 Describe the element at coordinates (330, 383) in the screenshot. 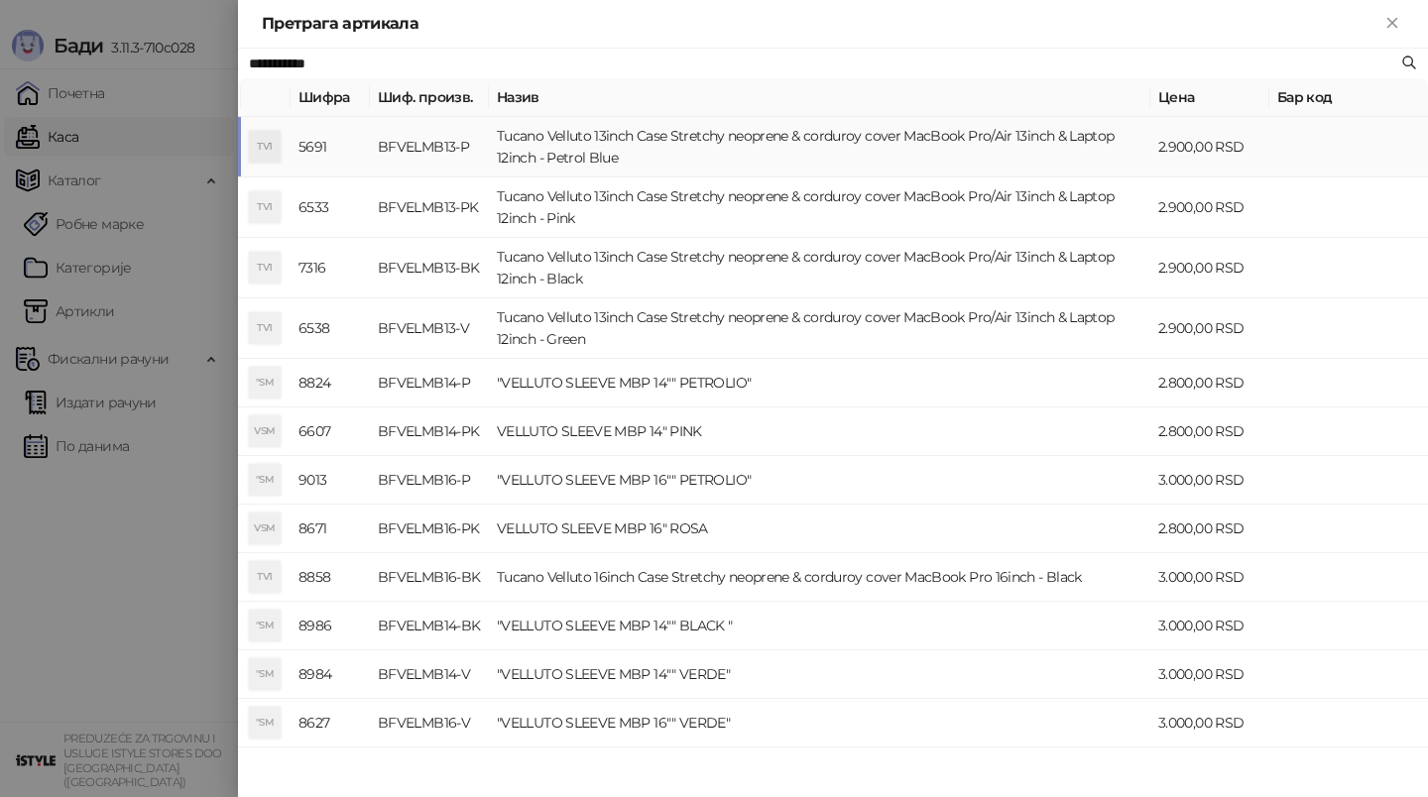

I see `td: 8824` at that location.